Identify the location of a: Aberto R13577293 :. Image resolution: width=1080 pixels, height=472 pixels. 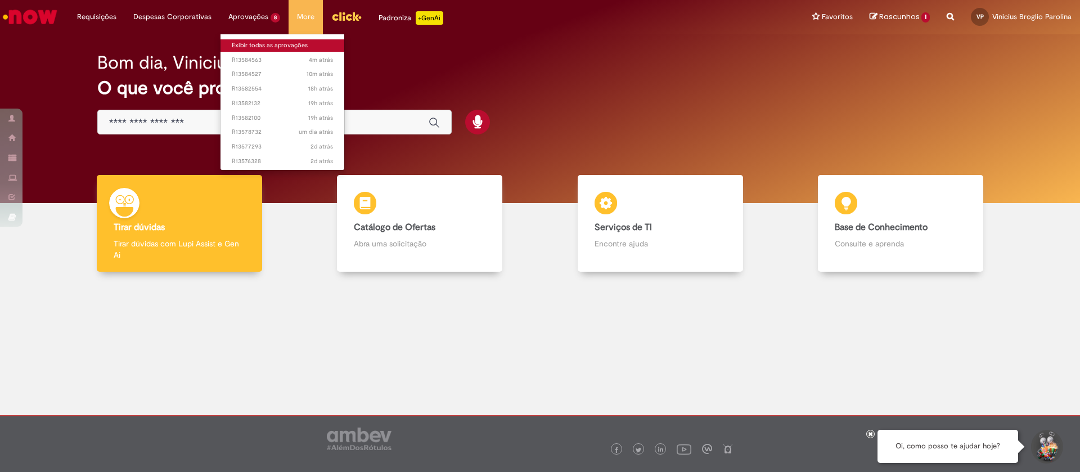
(282, 147).